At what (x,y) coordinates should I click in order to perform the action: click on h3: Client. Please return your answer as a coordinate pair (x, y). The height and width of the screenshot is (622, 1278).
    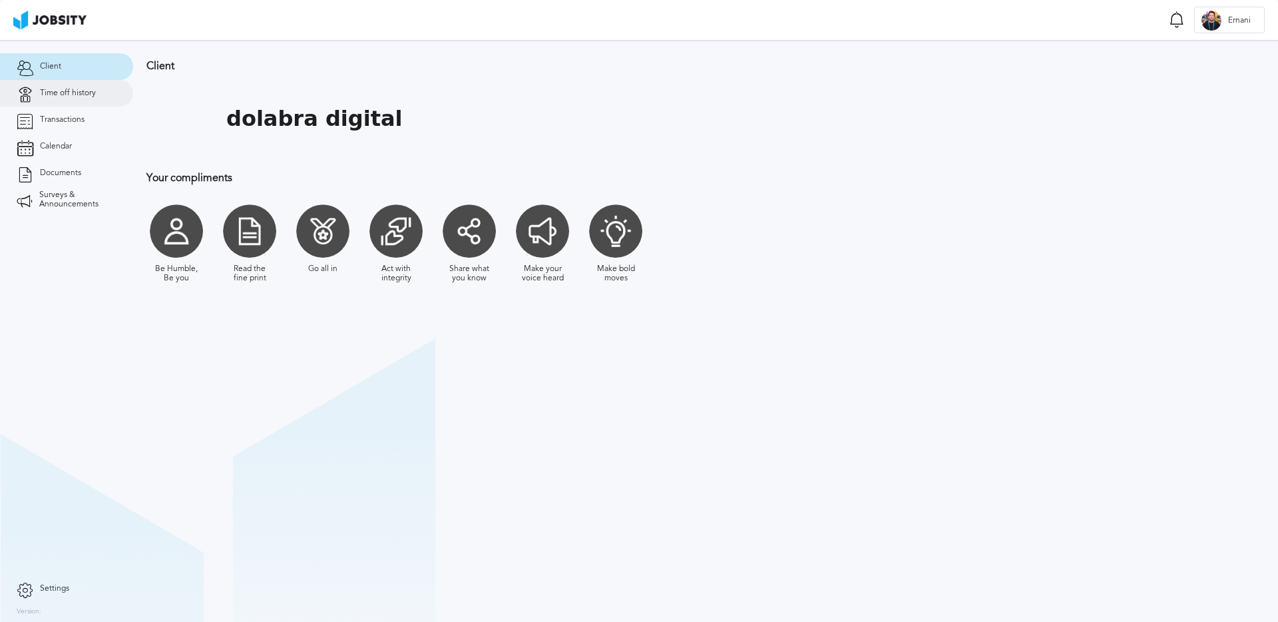
    Looking at the image, I should click on (507, 66).